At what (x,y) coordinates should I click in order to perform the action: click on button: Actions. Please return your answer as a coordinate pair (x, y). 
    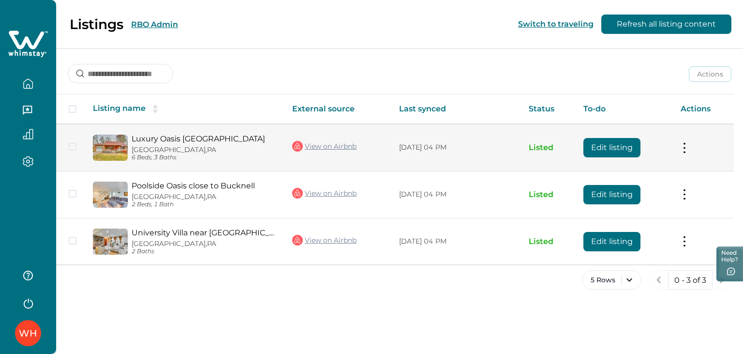
    Looking at the image, I should click on (710, 74).